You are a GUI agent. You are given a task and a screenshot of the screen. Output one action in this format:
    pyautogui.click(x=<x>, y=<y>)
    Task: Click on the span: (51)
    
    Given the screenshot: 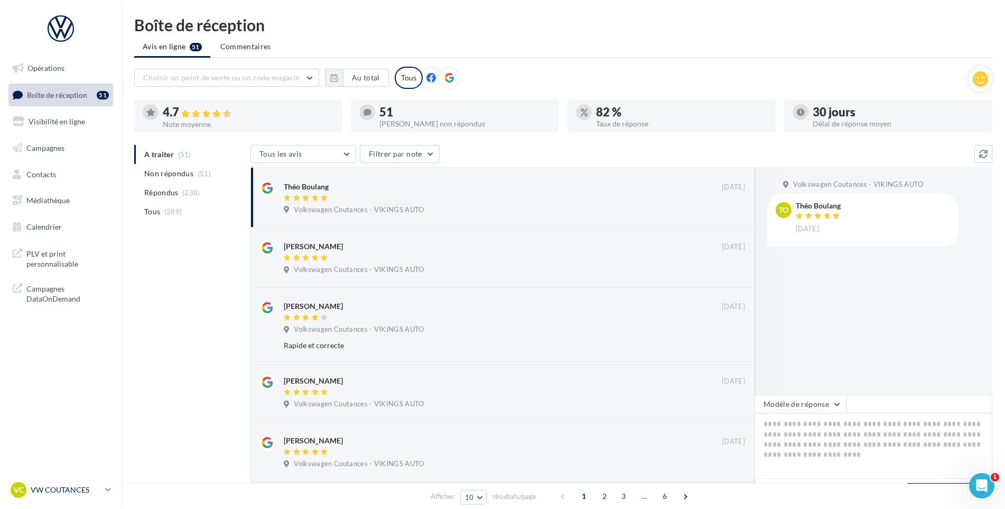 What is the action you would take?
    pyautogui.click(x=204, y=173)
    